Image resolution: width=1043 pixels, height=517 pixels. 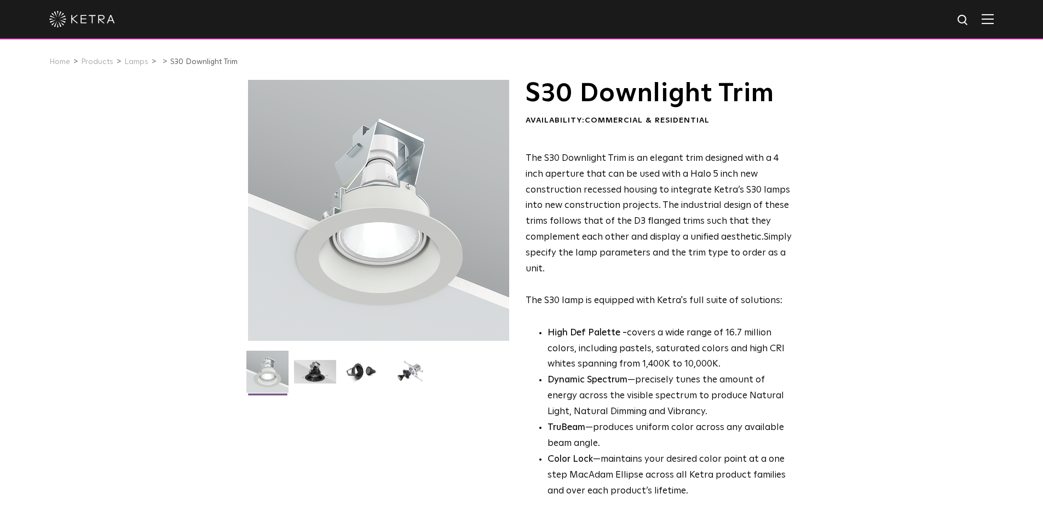 I want to click on a: Lamps, so click(x=136, y=62).